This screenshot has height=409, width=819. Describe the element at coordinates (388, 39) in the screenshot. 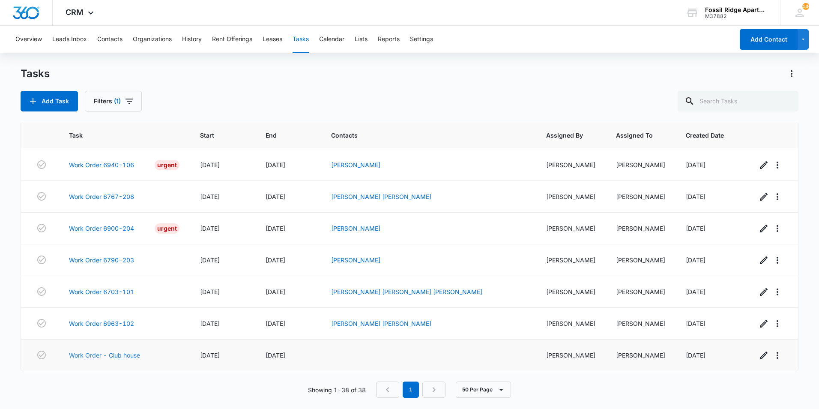

I see `button: Reports` at that location.